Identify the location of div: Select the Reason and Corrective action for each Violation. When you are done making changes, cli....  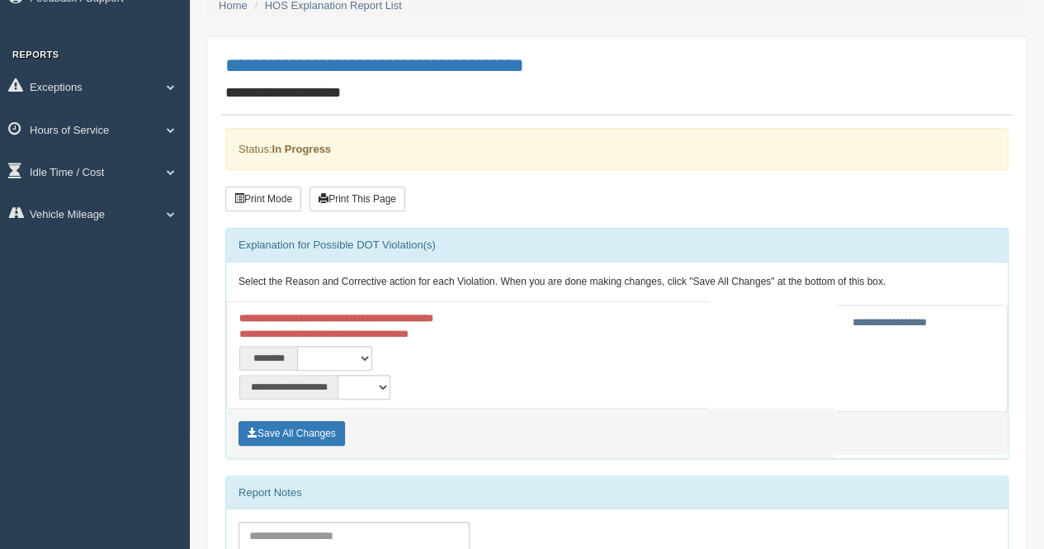
(617, 282).